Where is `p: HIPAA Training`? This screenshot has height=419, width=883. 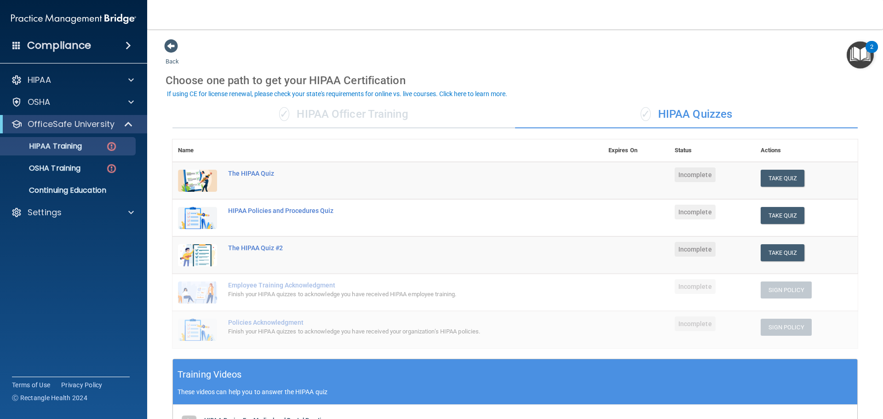
p: HIPAA Training is located at coordinates (44, 146).